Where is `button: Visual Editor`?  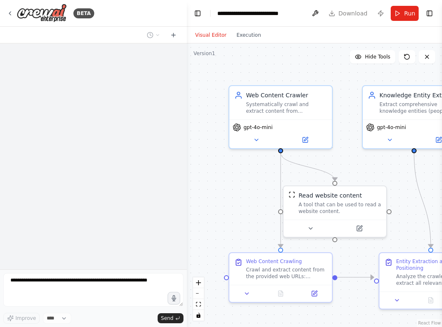 button: Visual Editor is located at coordinates (211, 35).